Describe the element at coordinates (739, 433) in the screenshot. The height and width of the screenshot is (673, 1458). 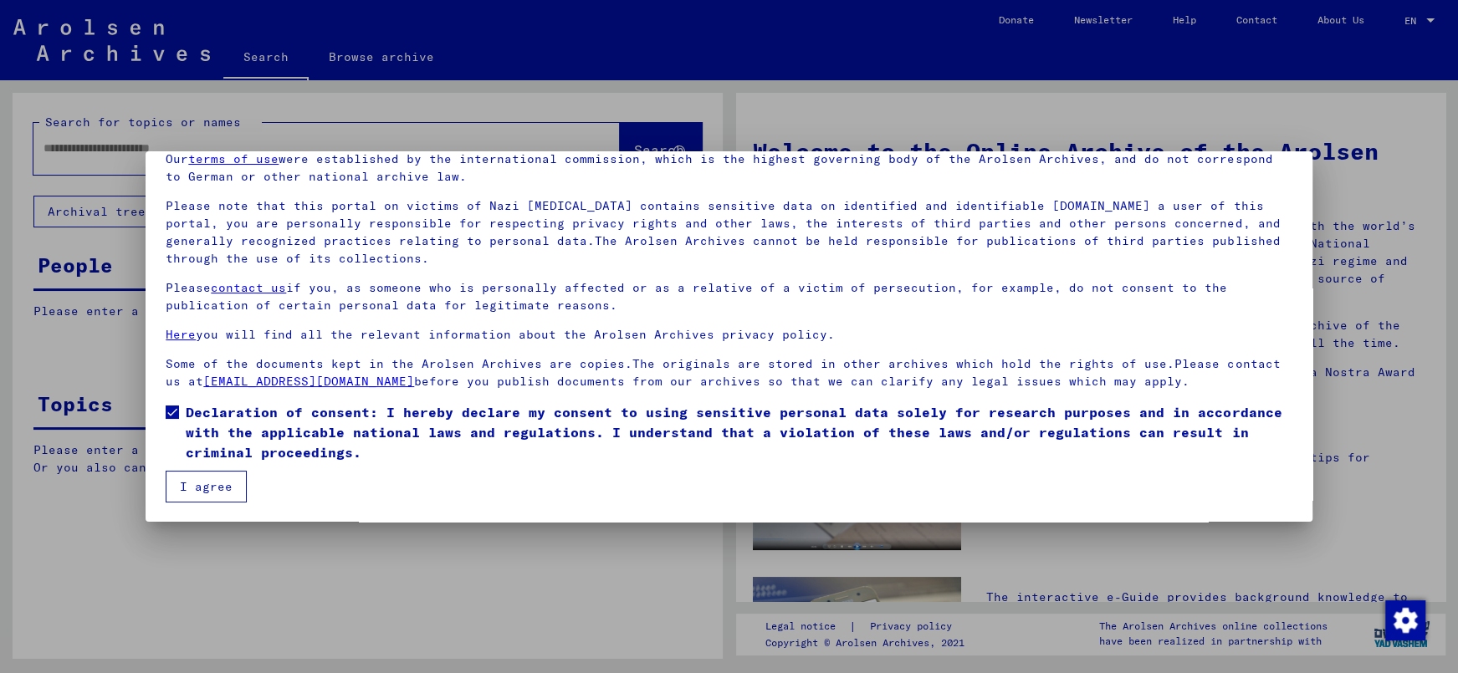
I see `span: Declaration of consent: I hereby declare my consent to using sensitive personal data solely for r...` at that location.